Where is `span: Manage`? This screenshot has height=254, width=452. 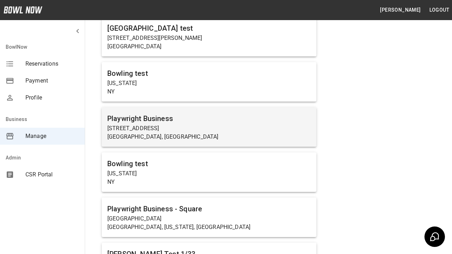 span: Manage is located at coordinates (52, 136).